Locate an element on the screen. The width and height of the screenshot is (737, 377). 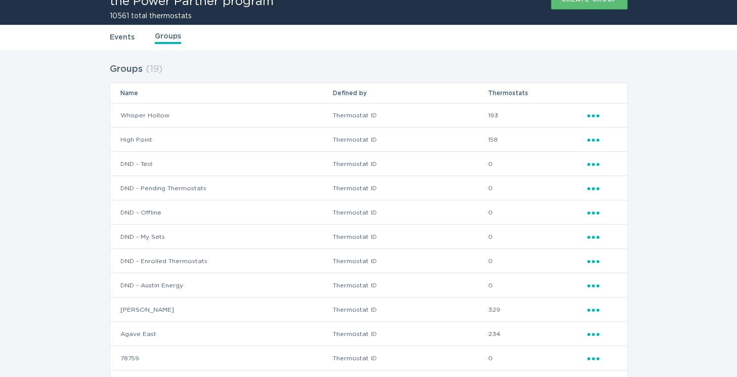
tr: 862d7e61bf7e59affd8f8f0a251e89895d027e44 is located at coordinates (369, 358).